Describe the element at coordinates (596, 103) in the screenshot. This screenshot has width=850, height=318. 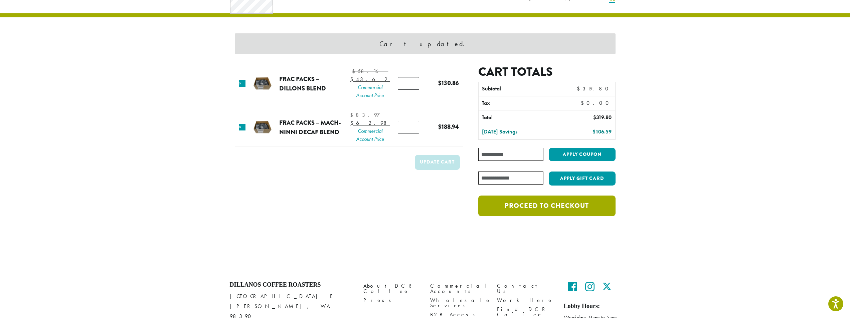
I see `bdi: 0.00` at that location.